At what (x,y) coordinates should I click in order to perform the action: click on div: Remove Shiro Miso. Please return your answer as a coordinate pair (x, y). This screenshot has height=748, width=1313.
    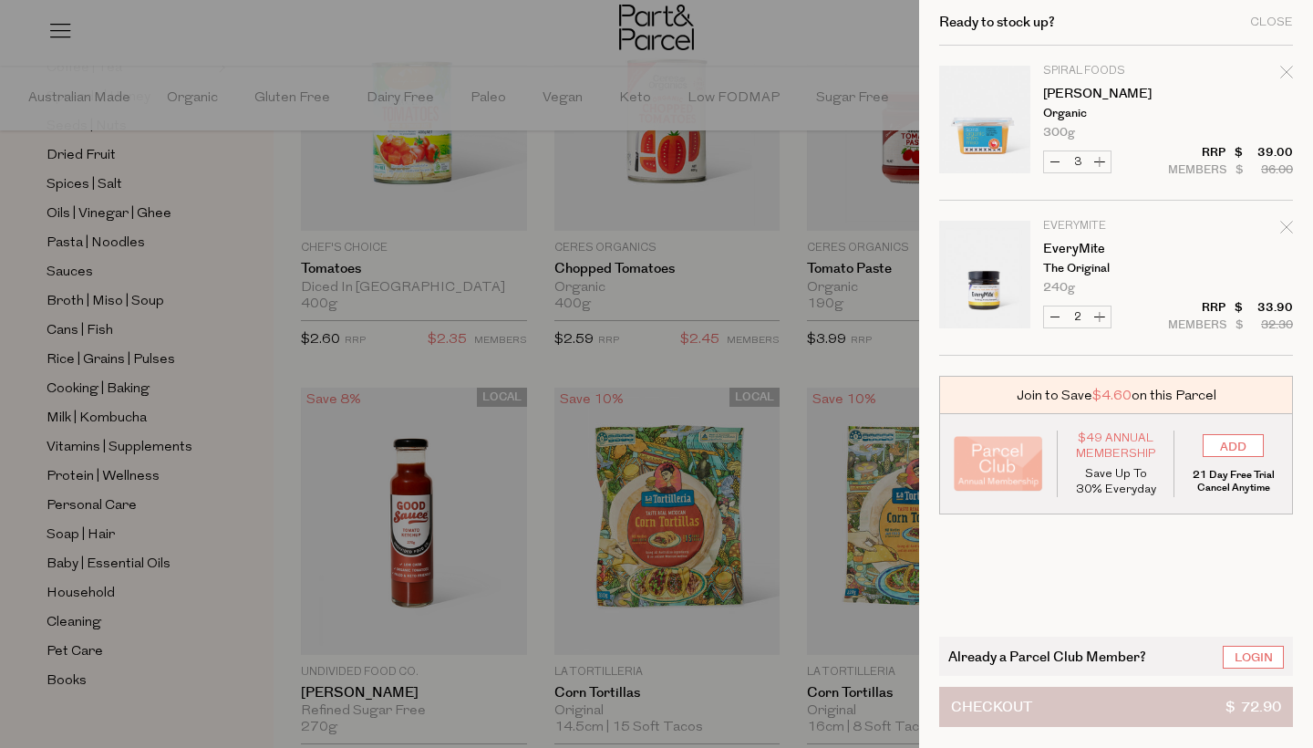
    Looking at the image, I should click on (1286, 75).